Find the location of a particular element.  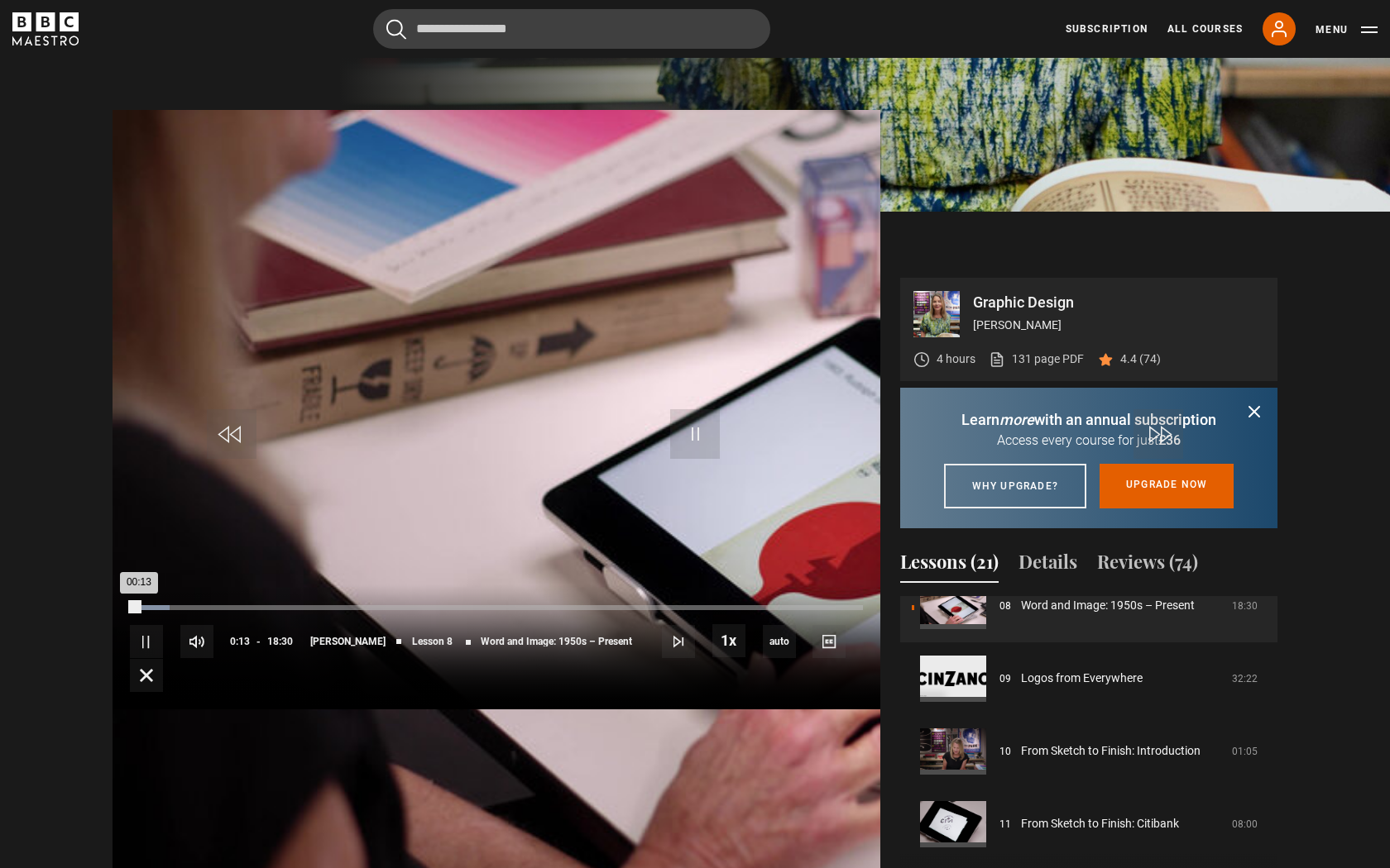

p: Access every course for just is located at coordinates (1089, 440).